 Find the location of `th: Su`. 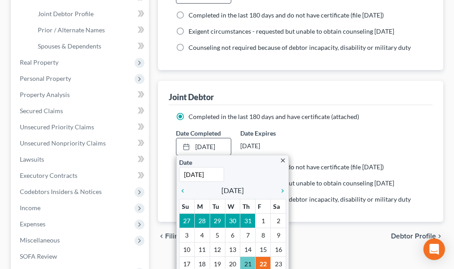

th: Su is located at coordinates (187, 207).